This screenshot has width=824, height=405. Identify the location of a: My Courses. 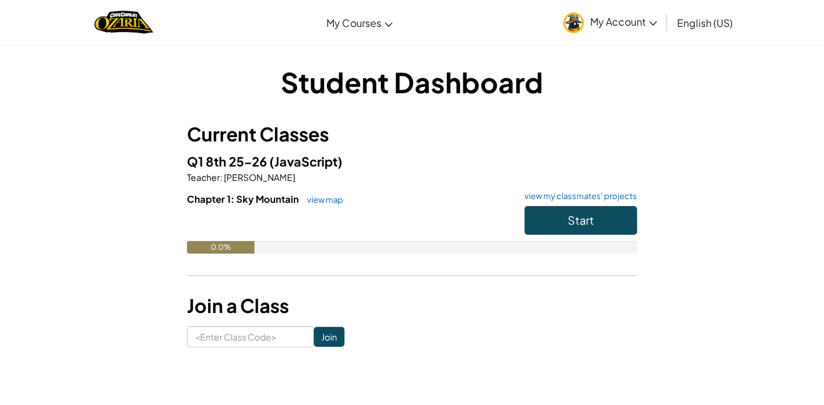
(360, 23).